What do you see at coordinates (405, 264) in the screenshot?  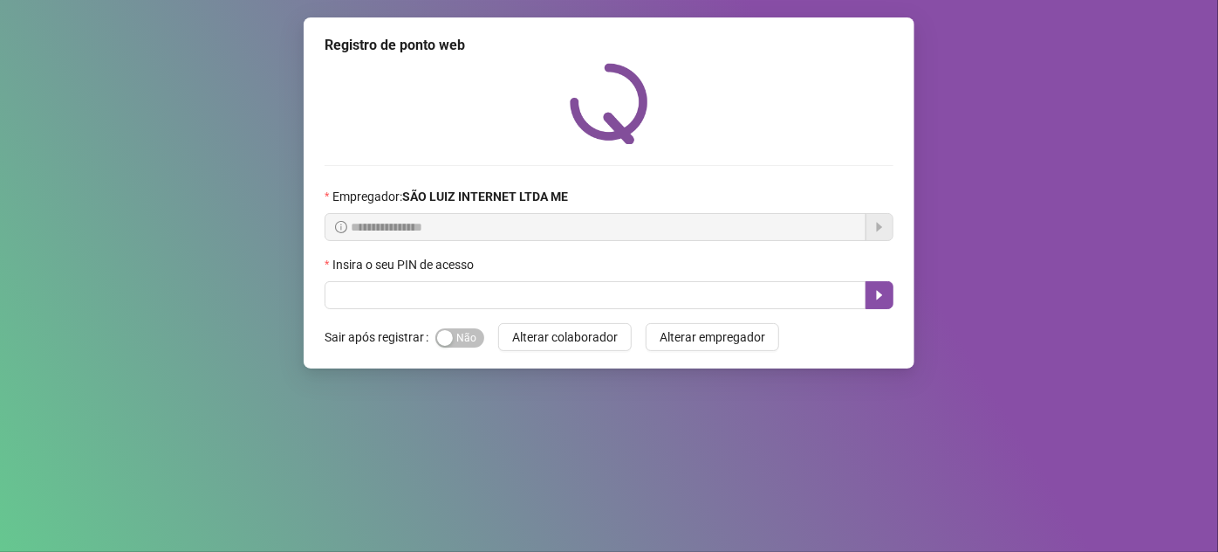 I see `label: Insira o seu PIN de acesso` at bounding box center [405, 264].